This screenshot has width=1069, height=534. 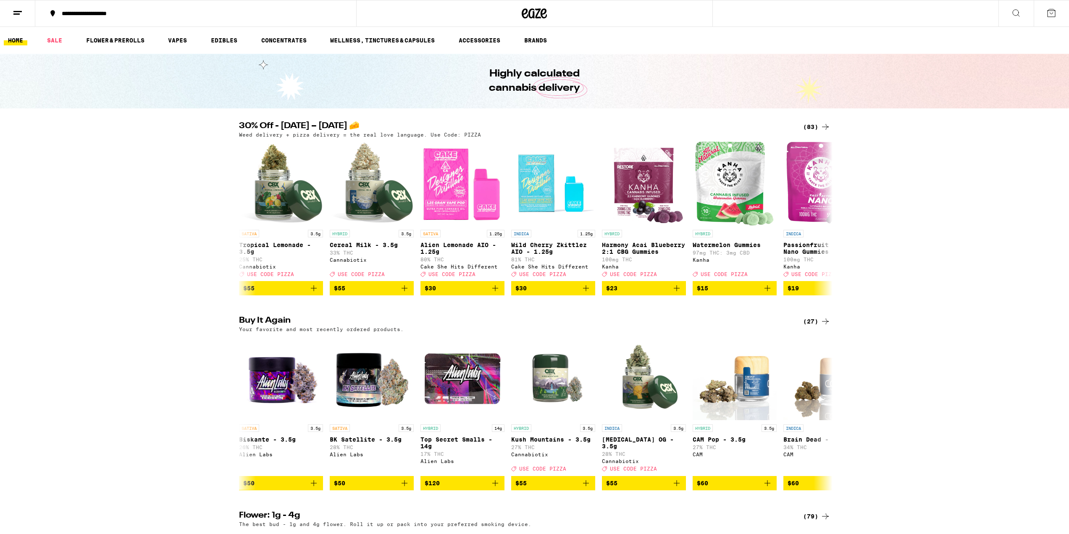 What do you see at coordinates (735, 211) in the screenshot?
I see `a: Open page for Watermelon Gummies from Kanha` at bounding box center [735, 211].